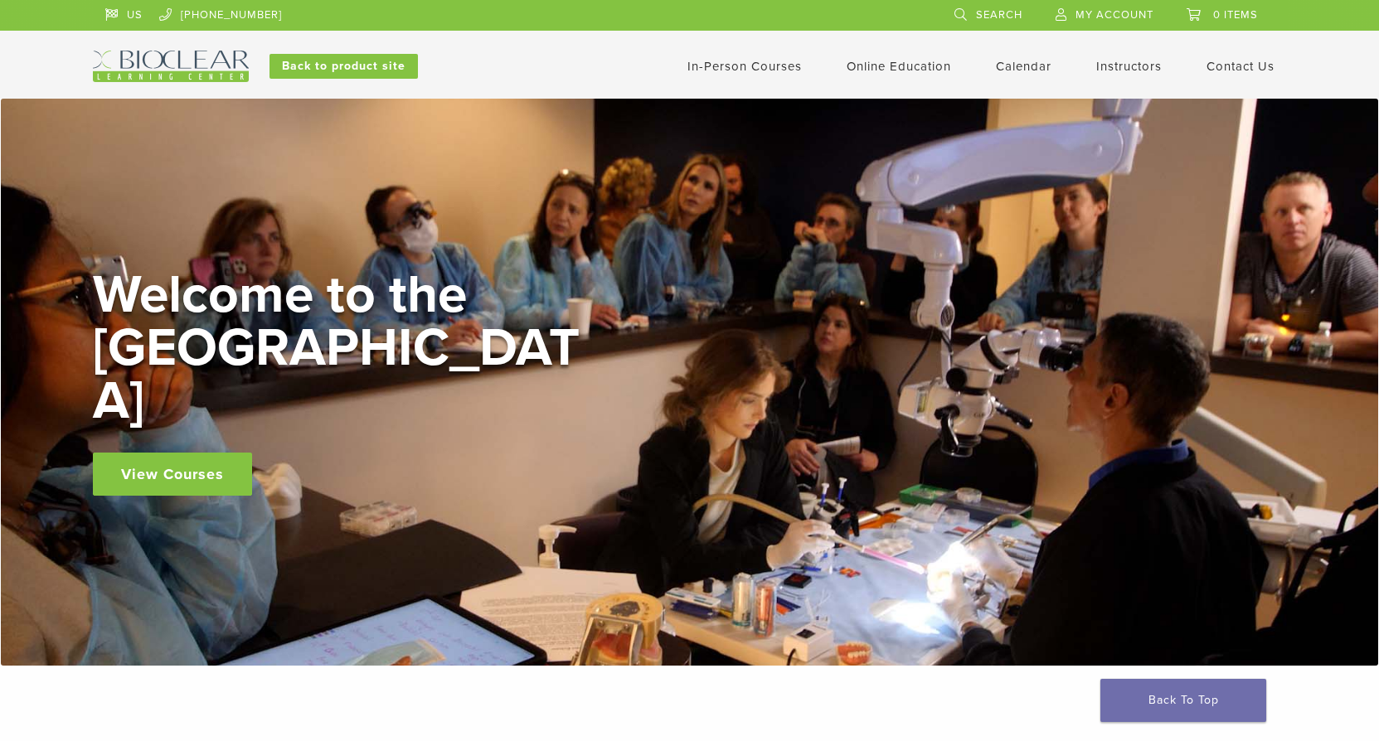  I want to click on span: Search, so click(999, 15).